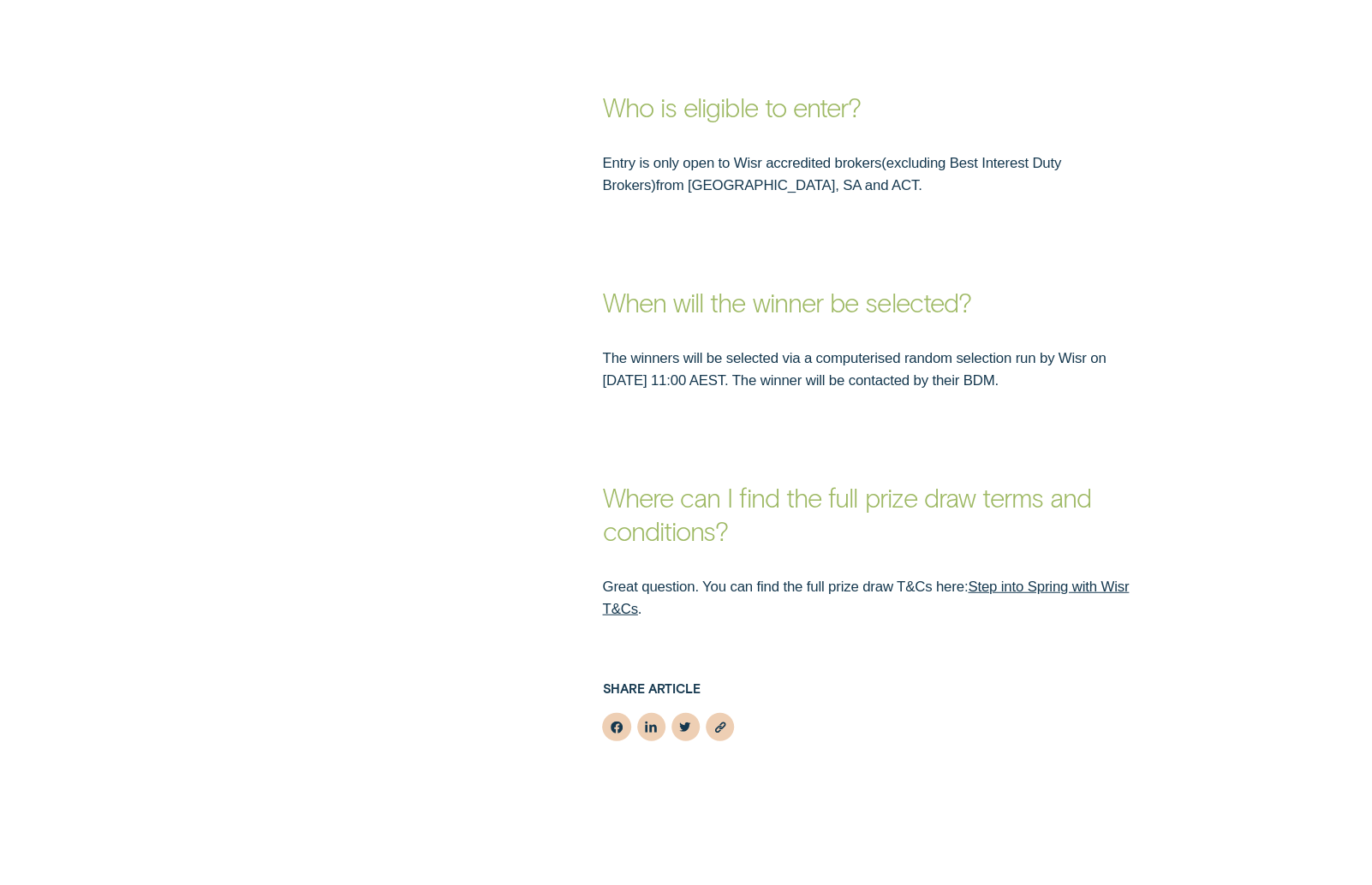  I want to click on p: Entry is only open to Wisr accredited brokers excluding Best Interest Duty Brokers from [GEOGRAPH..., so click(869, 175).